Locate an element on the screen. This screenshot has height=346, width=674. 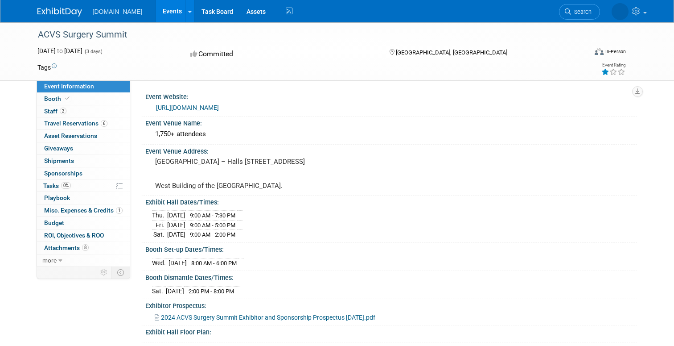
span: 8:00 AM - 6:00 PM is located at coordinates (214, 263).